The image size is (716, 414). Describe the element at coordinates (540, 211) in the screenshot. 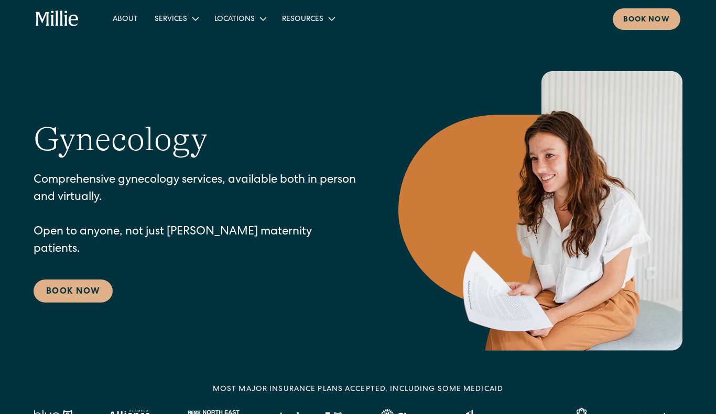

I see `img: Smiling woman holding documents during a consultation, reflecting supportive guidance in maternit...` at that location.